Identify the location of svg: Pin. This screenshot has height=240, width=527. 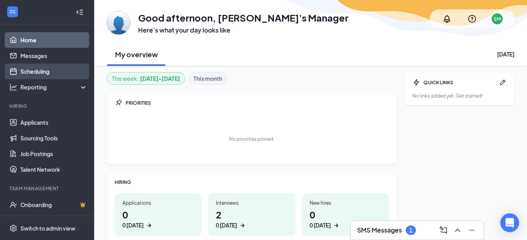
(118, 103).